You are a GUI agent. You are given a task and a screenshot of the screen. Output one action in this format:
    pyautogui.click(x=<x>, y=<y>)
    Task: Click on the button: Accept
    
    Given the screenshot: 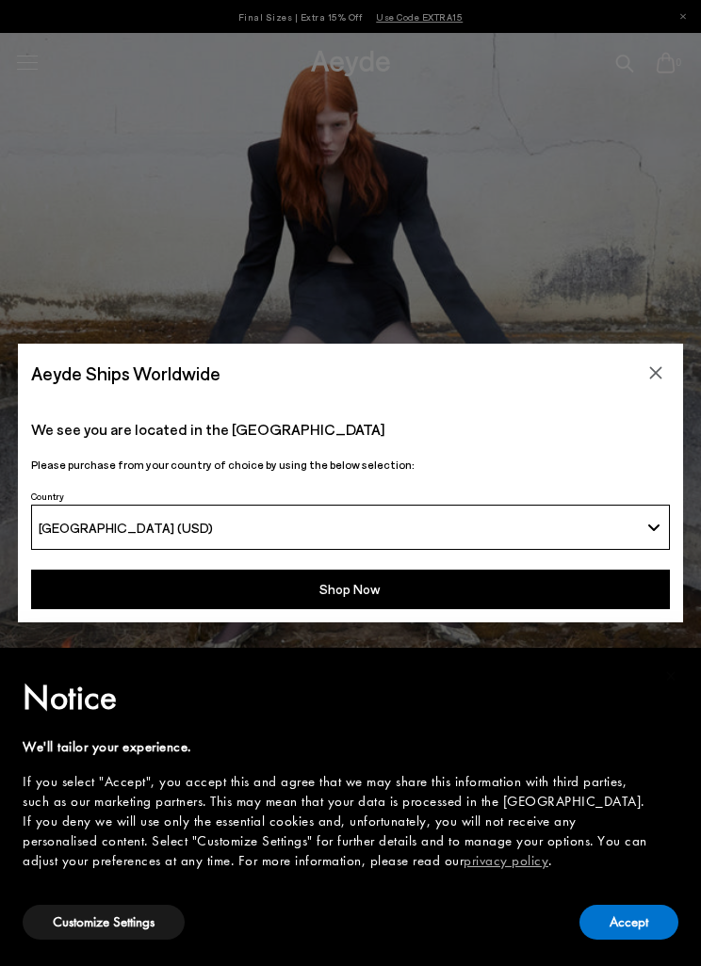 What is the action you would take?
    pyautogui.click(x=628, y=922)
    